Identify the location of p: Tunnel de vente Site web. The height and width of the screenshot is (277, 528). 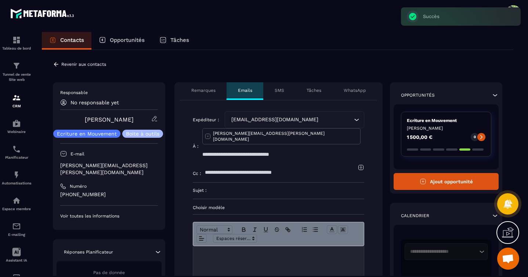
(17, 77).